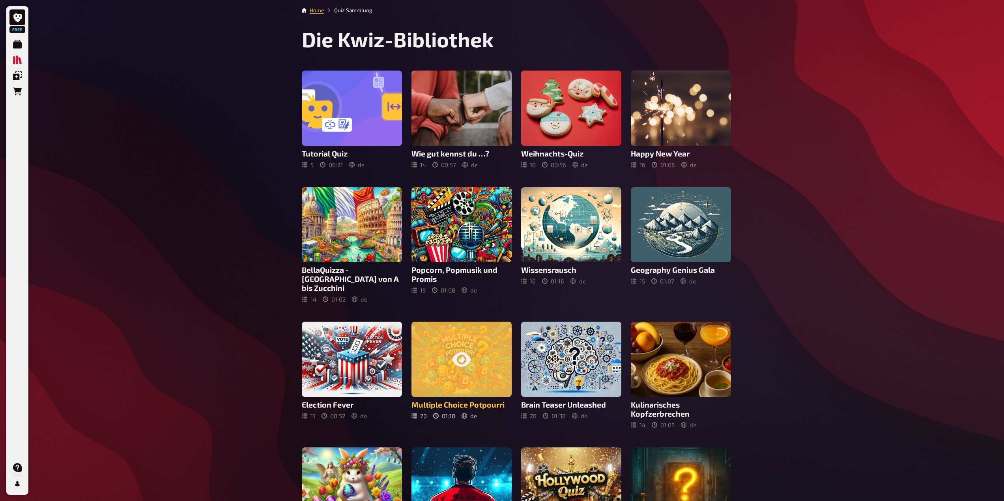  I want to click on a: Geography Genius Gala1501:07de, so click(681, 245).